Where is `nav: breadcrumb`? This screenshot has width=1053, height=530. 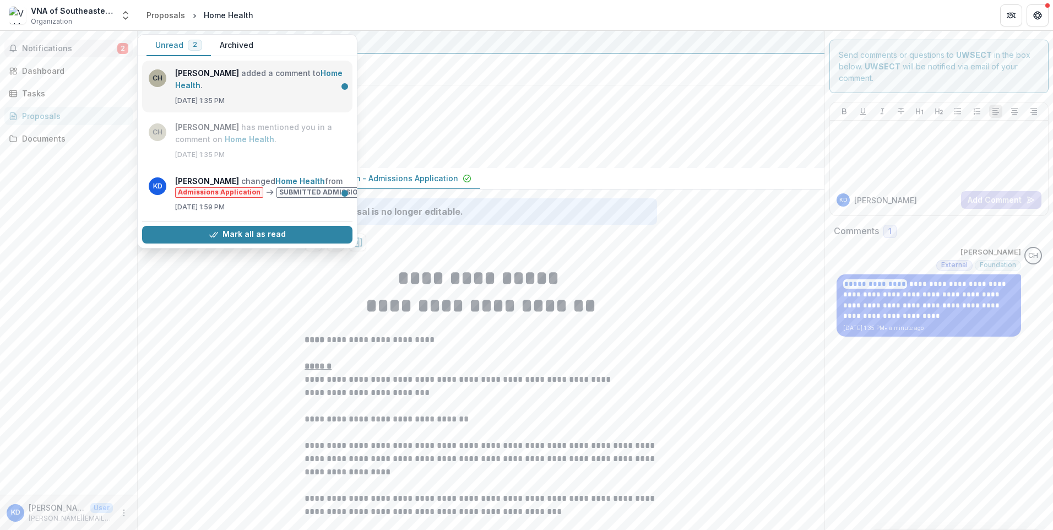
nav: breadcrumb is located at coordinates (200, 15).